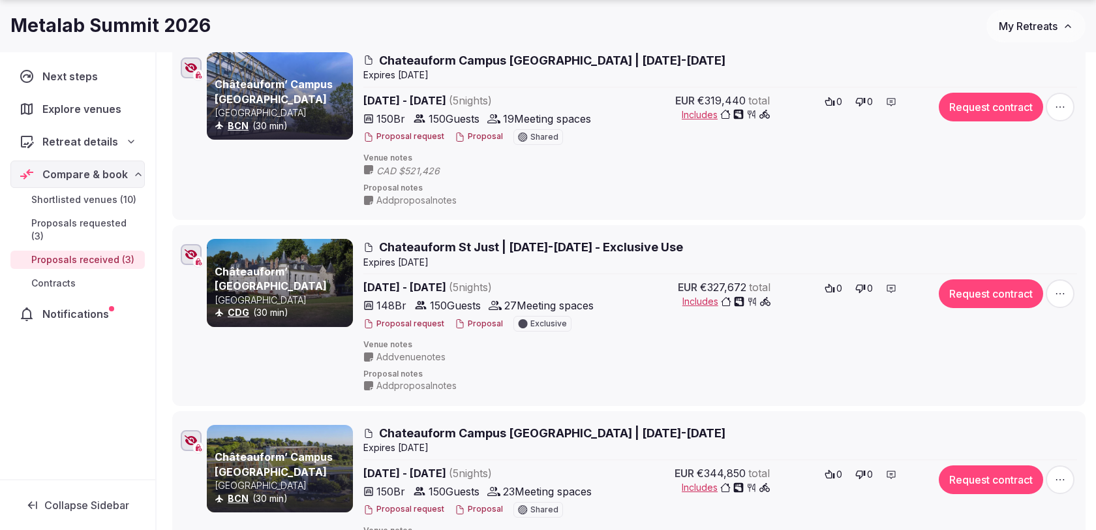 This screenshot has width=1096, height=530. Describe the element at coordinates (411, 357) in the screenshot. I see `span: Add venue notes` at that location.